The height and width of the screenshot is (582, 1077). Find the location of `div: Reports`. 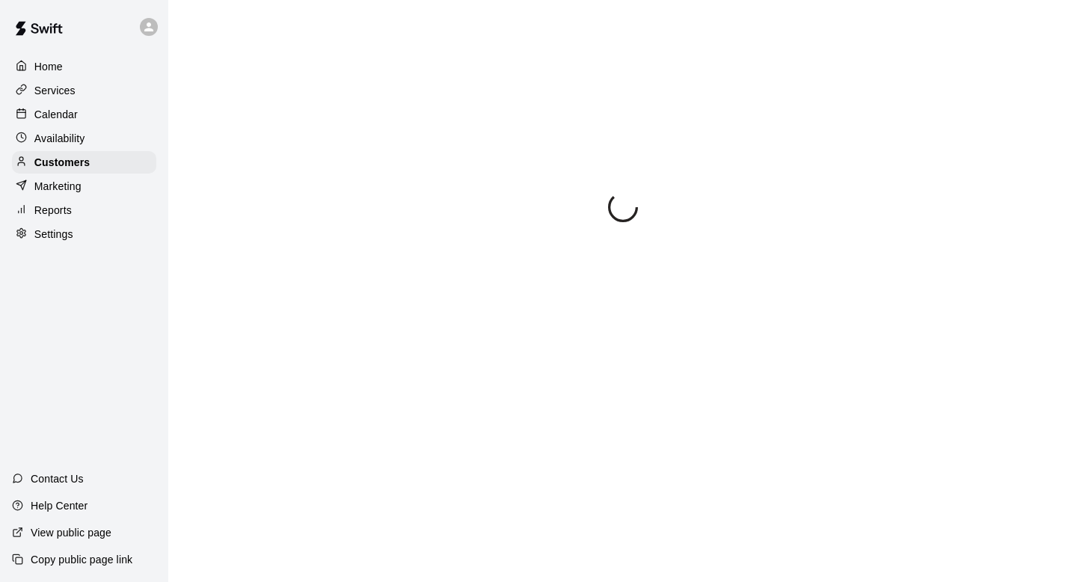

div: Reports is located at coordinates (84, 210).